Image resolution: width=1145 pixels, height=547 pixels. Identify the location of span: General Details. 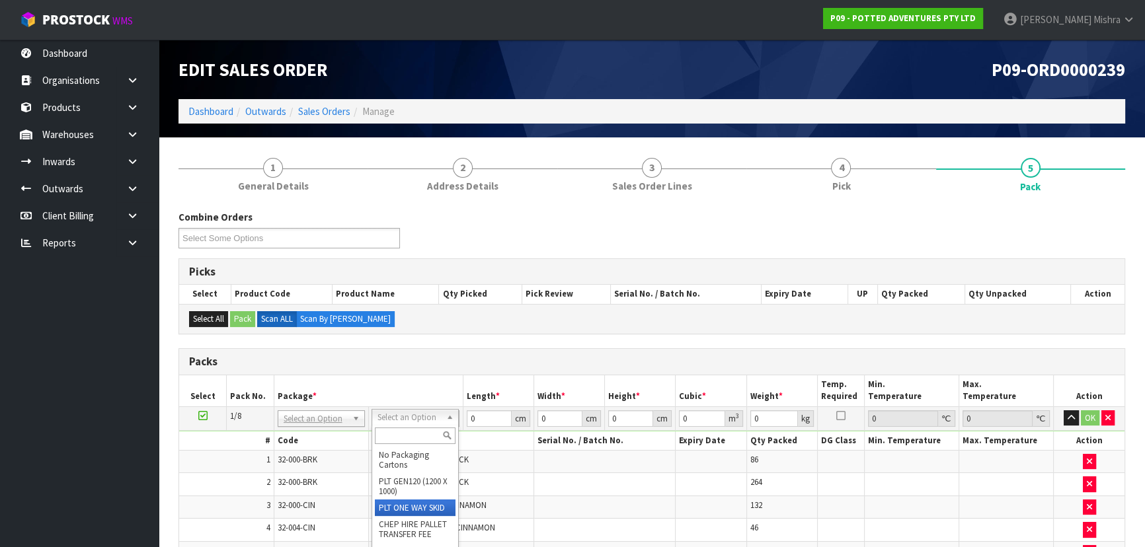
(273, 186).